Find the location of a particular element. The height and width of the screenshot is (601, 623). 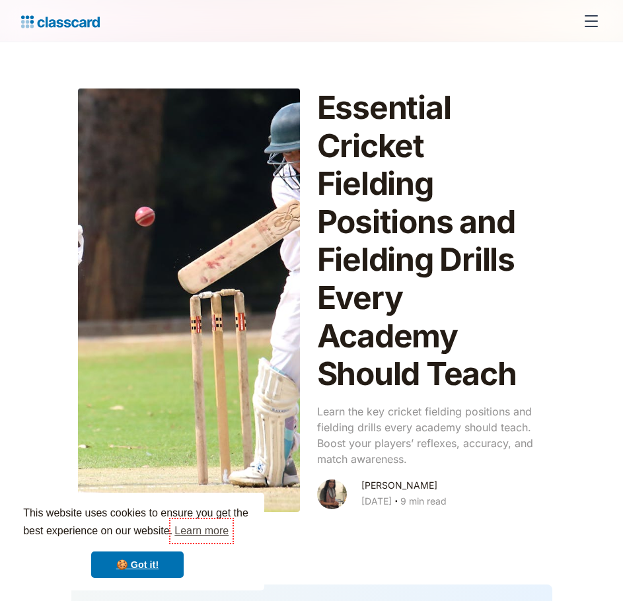

div: 9 min read is located at coordinates (423, 501).